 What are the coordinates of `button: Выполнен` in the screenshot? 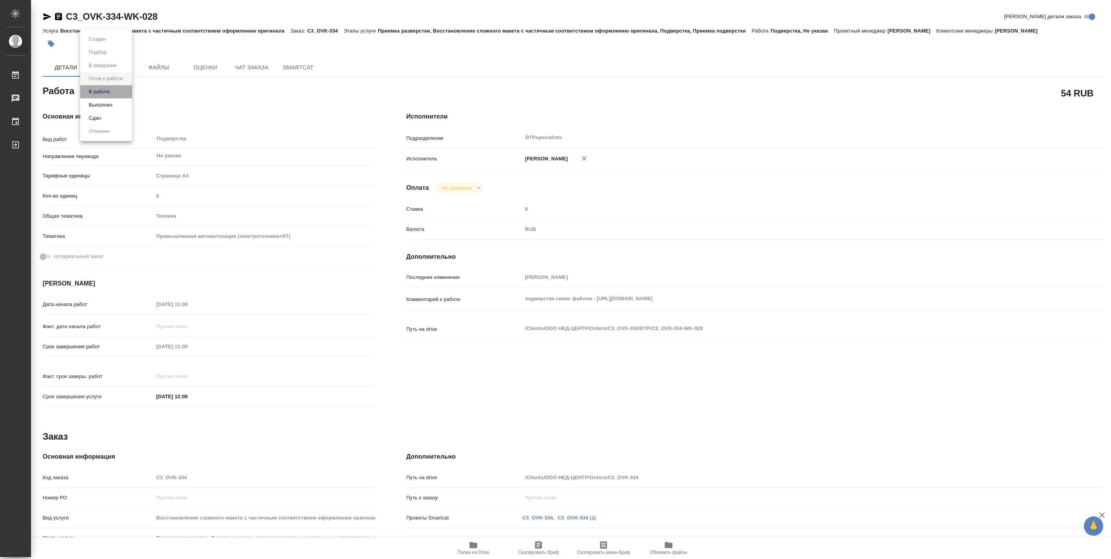 It's located at (100, 105).